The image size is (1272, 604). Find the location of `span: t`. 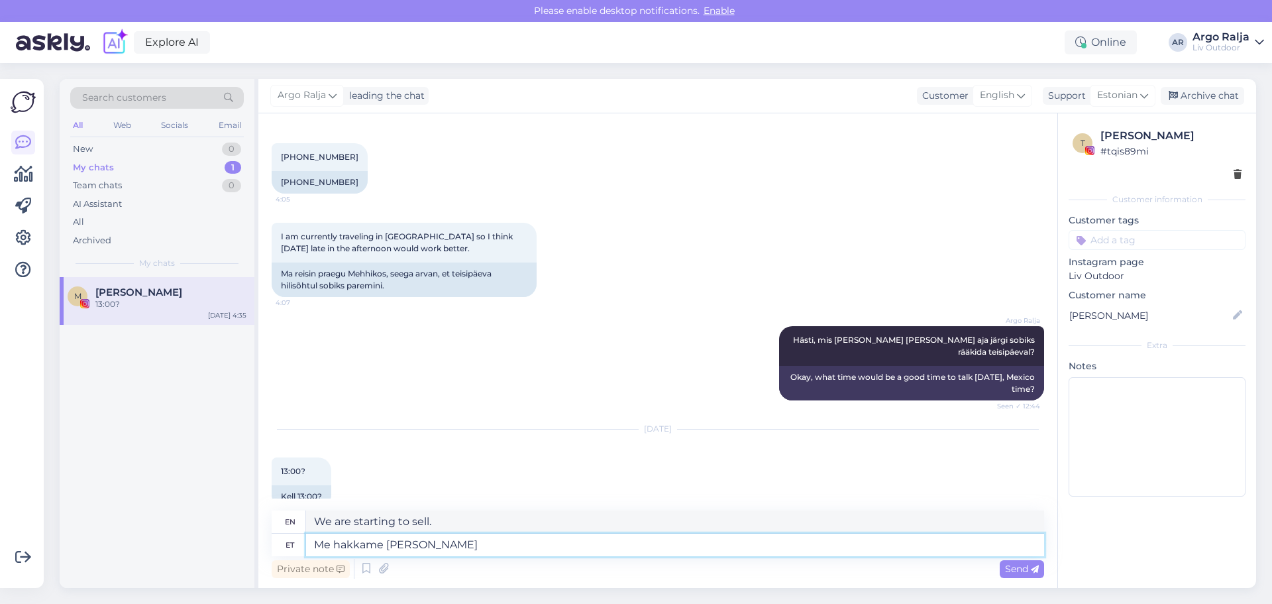

span: t is located at coordinates (1083, 142).